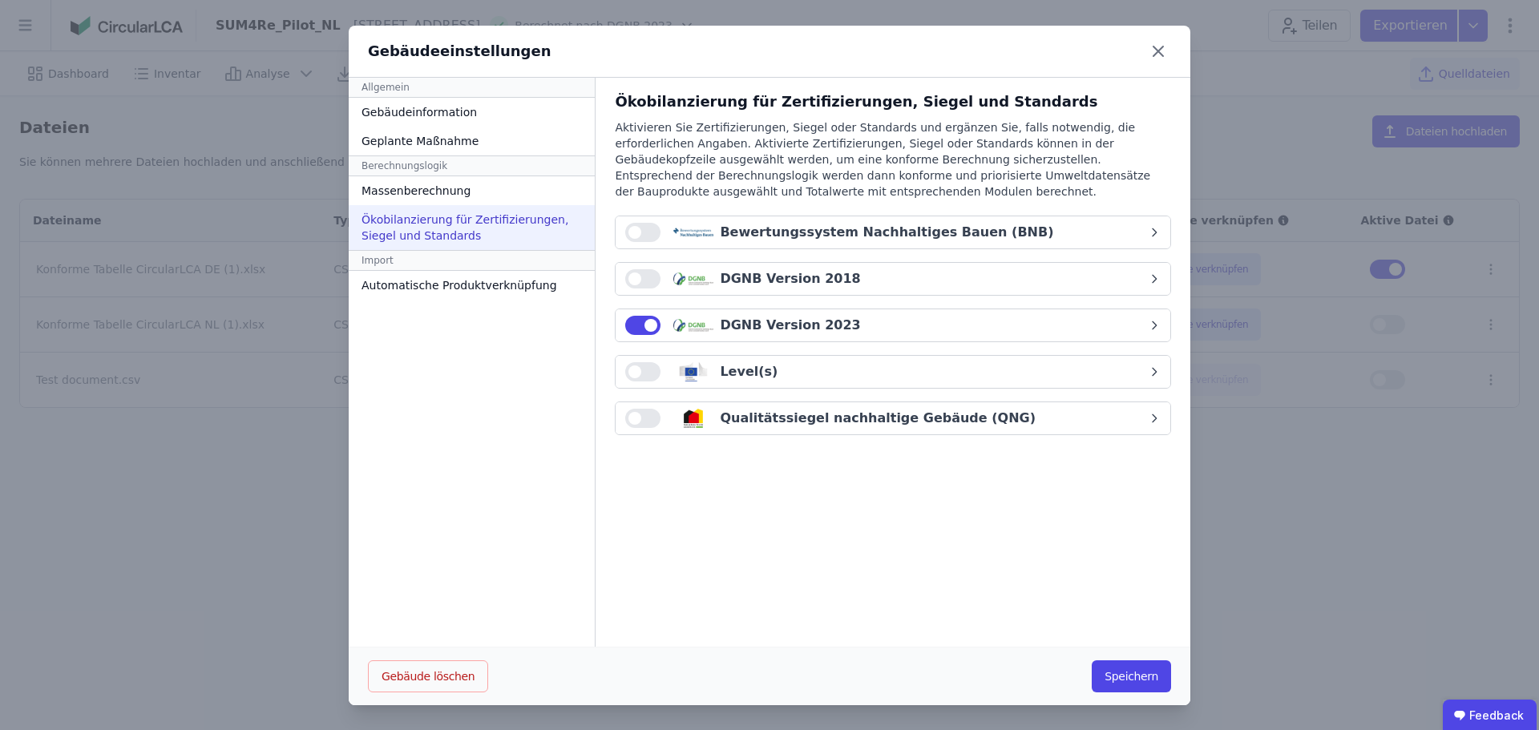 This screenshot has width=1539, height=730. Describe the element at coordinates (886, 232) in the screenshot. I see `div: Bewertungssystem Nachhaltiges Bauen (BNB)` at that location.